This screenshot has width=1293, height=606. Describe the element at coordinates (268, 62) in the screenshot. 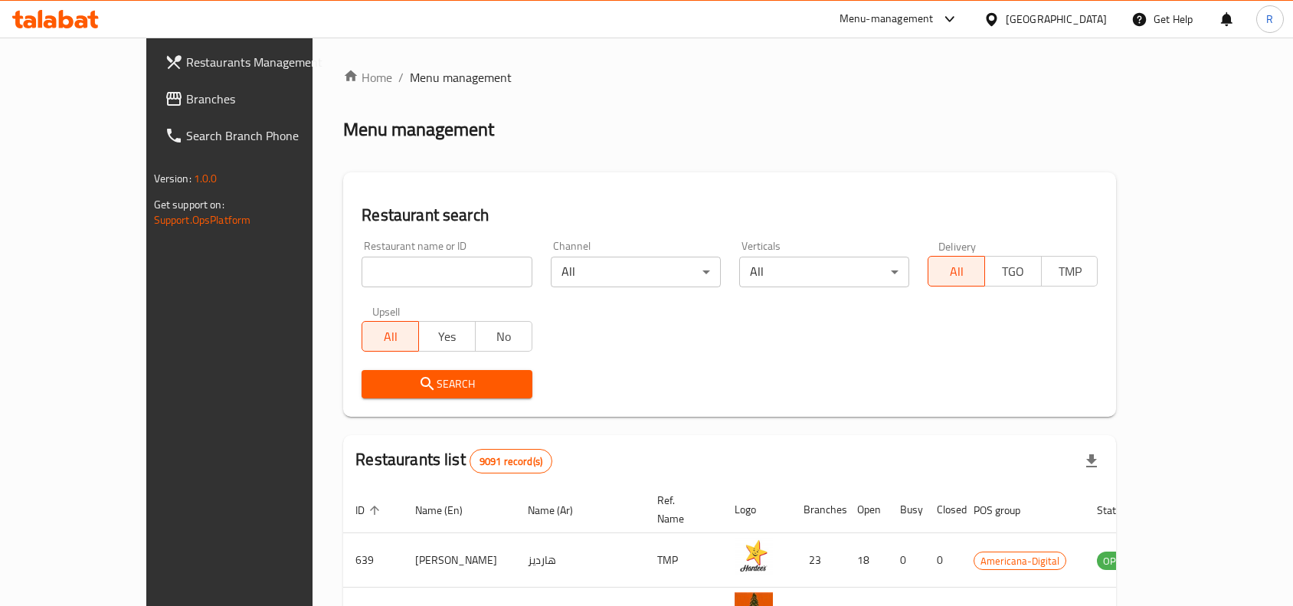

I see `span: Restaurants Management` at that location.